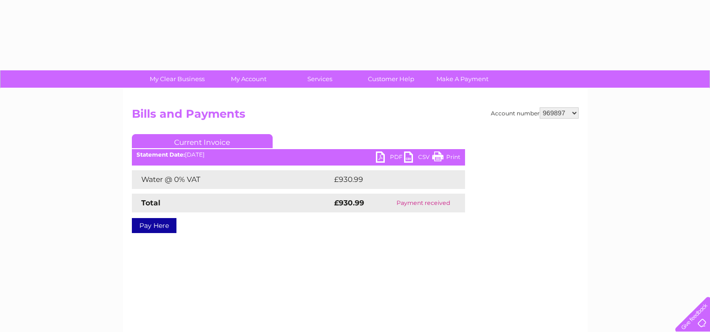  I want to click on a: Pay Here, so click(154, 226).